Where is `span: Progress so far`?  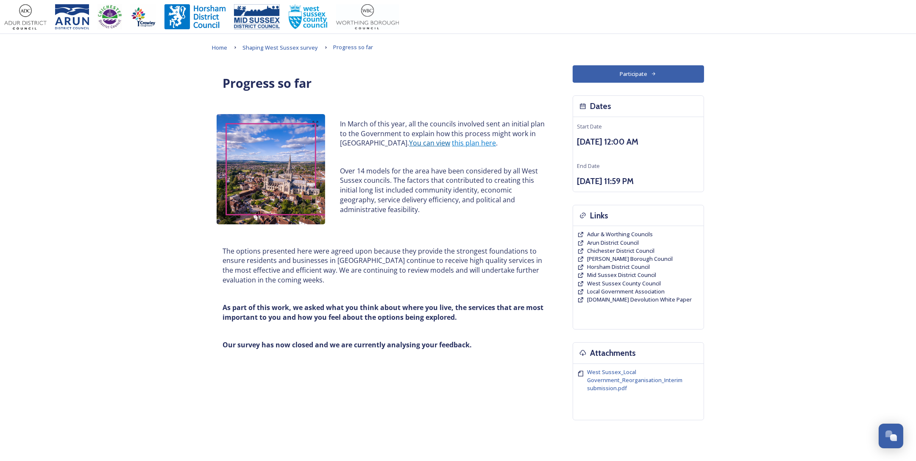 span: Progress so far is located at coordinates (354, 47).